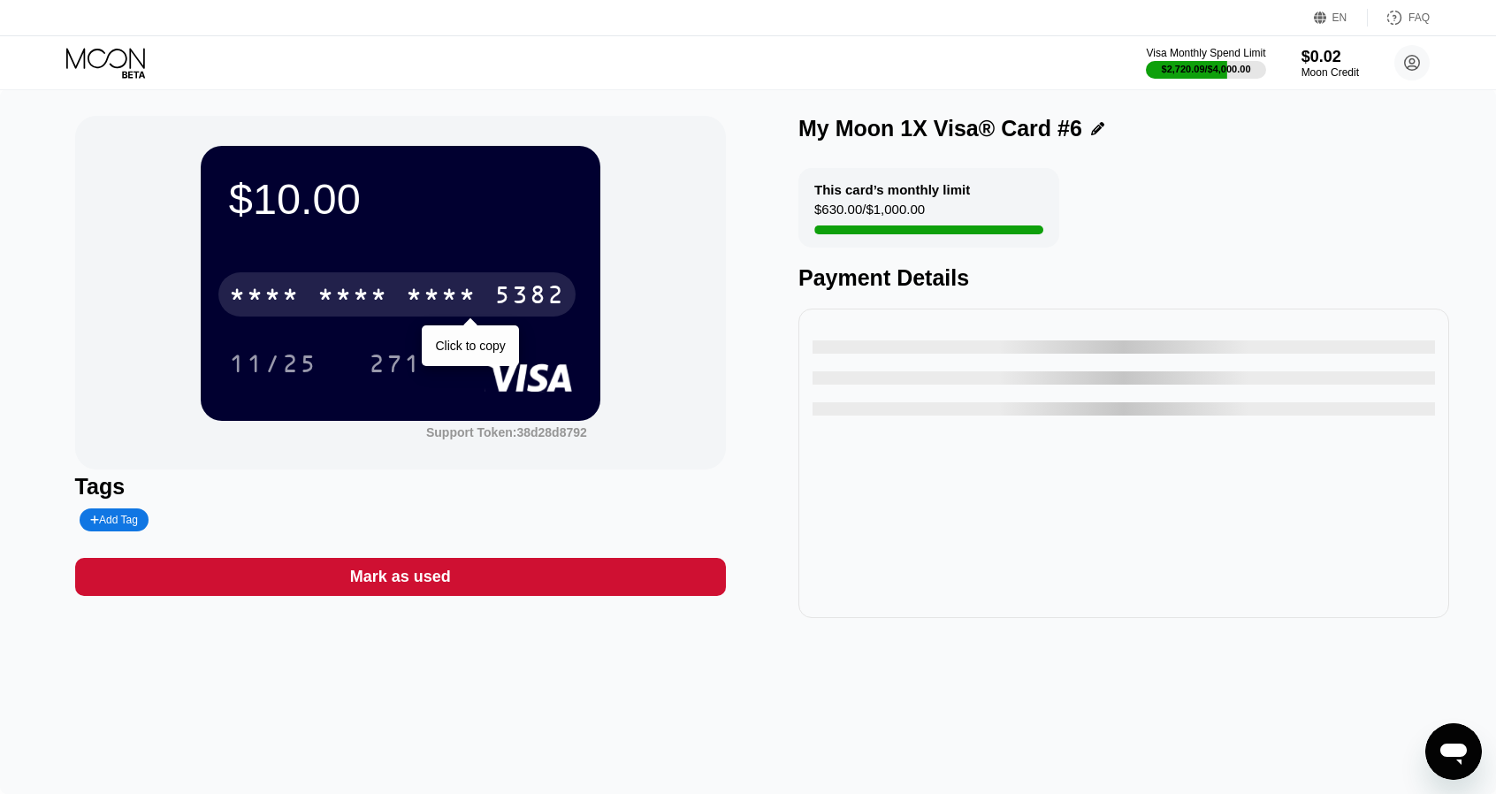 Image resolution: width=1496 pixels, height=794 pixels. What do you see at coordinates (892, 189) in the screenshot?
I see `div: This card’s monthly limit` at bounding box center [892, 189].